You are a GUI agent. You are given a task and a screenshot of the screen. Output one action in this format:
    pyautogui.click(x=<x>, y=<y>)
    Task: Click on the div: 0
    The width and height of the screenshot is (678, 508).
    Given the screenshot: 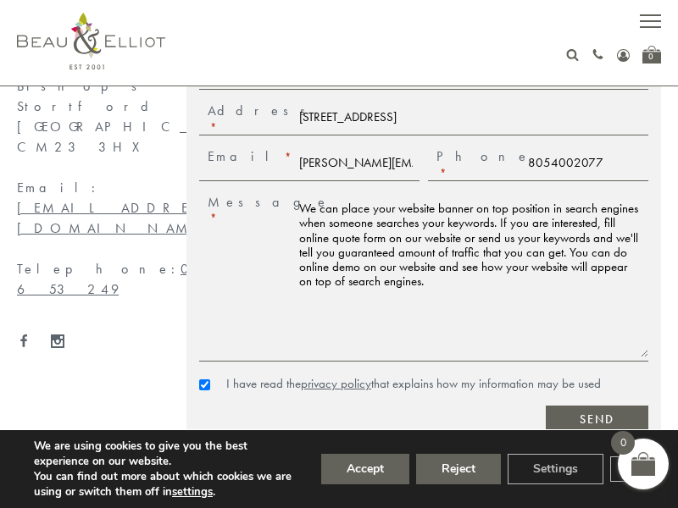 What is the action you would take?
    pyautogui.click(x=651, y=54)
    